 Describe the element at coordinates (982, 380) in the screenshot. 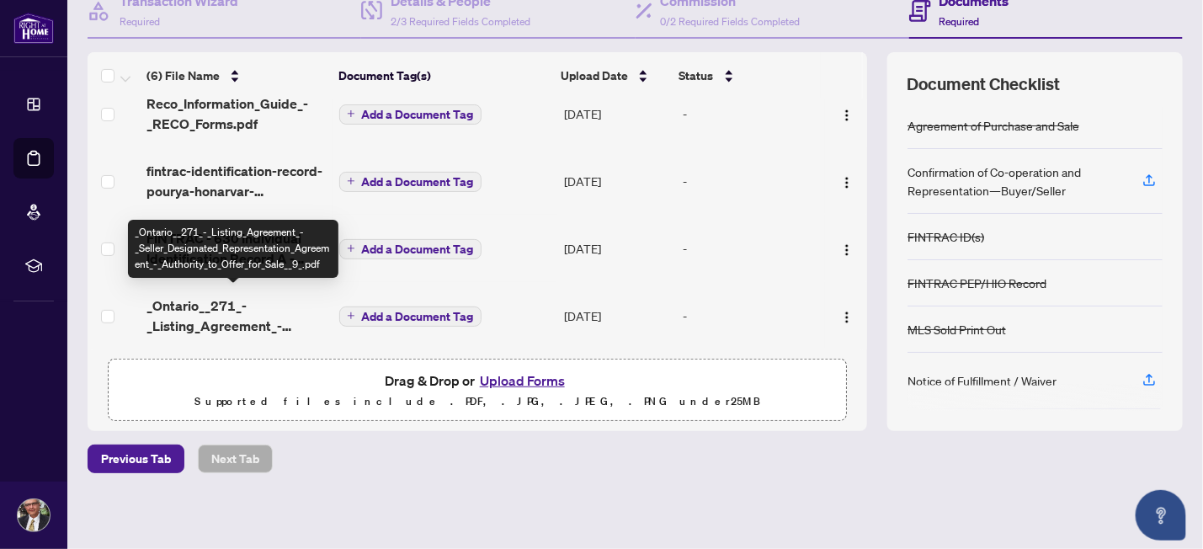

I see `div: Notice of Fulfillment / Waiver` at that location.